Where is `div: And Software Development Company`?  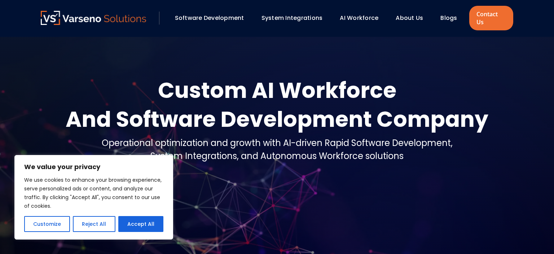 div: And Software Development Company is located at coordinates (277, 119).